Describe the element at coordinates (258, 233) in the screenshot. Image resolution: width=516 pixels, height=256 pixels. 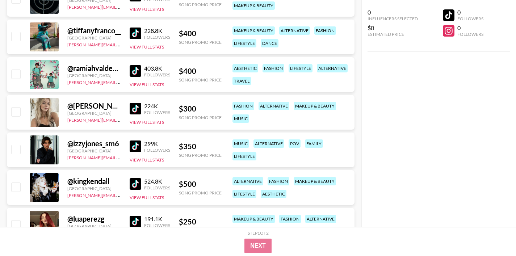
I see `div: Step 1 of 2` at that location.